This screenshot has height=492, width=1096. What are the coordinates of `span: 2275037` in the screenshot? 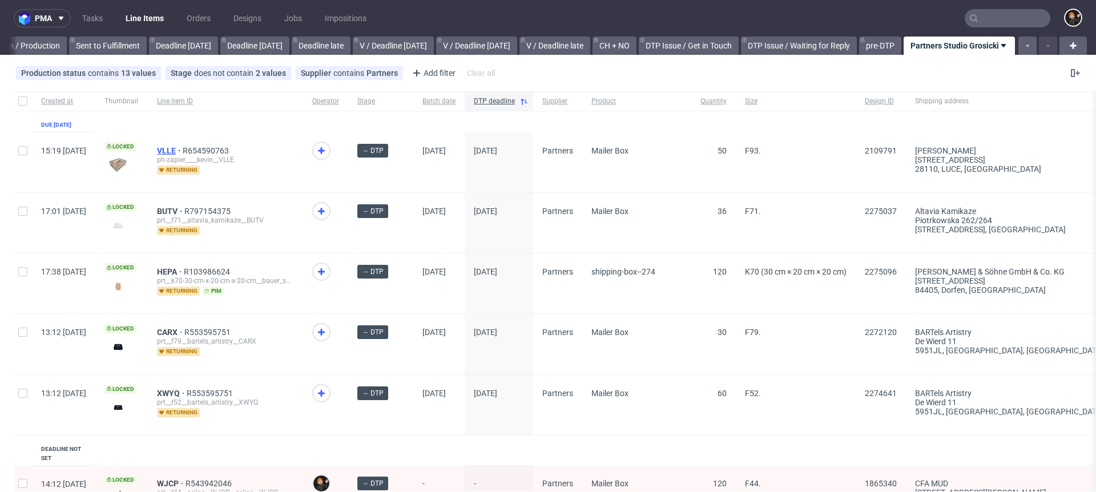 It's located at (881, 211).